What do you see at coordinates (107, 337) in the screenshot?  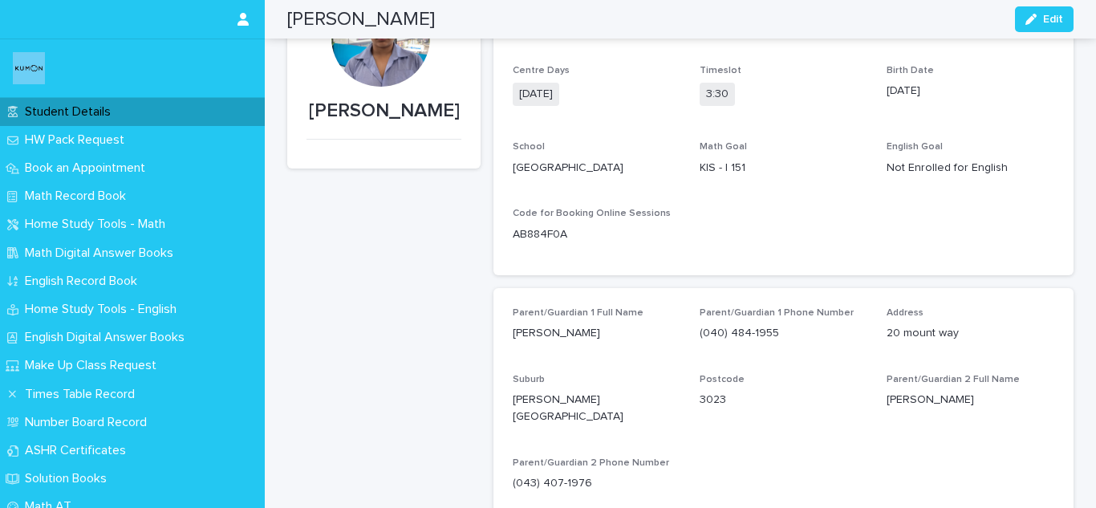 I see `p: English Digital Answer Books` at bounding box center [107, 337].